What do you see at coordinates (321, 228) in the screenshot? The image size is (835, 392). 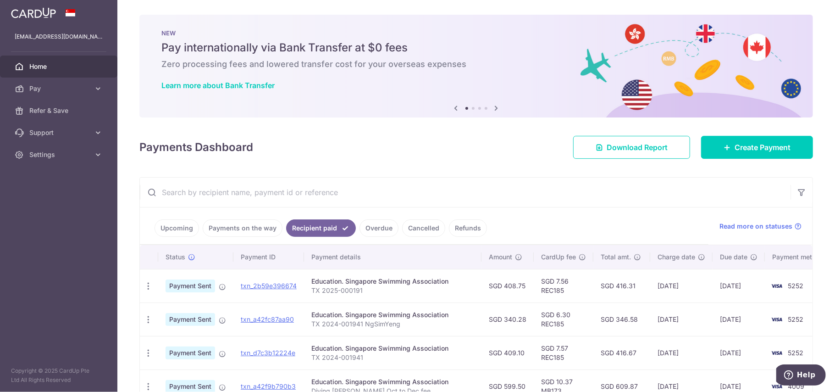 I see `a: Recipient paid` at bounding box center [321, 228].